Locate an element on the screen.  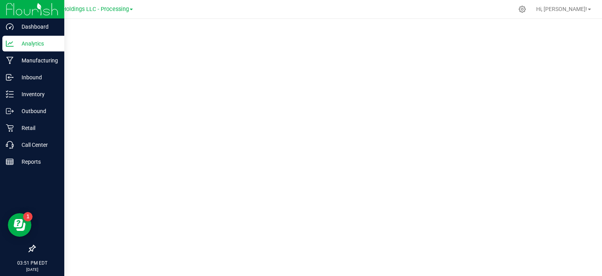
inline-svg: Reports is located at coordinates (10, 161).